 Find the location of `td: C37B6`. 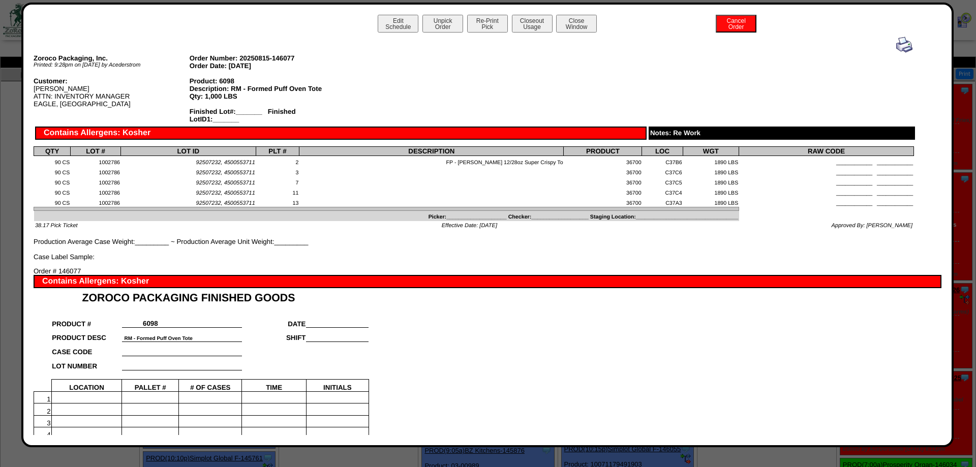

td: C37B6 is located at coordinates (662, 161).